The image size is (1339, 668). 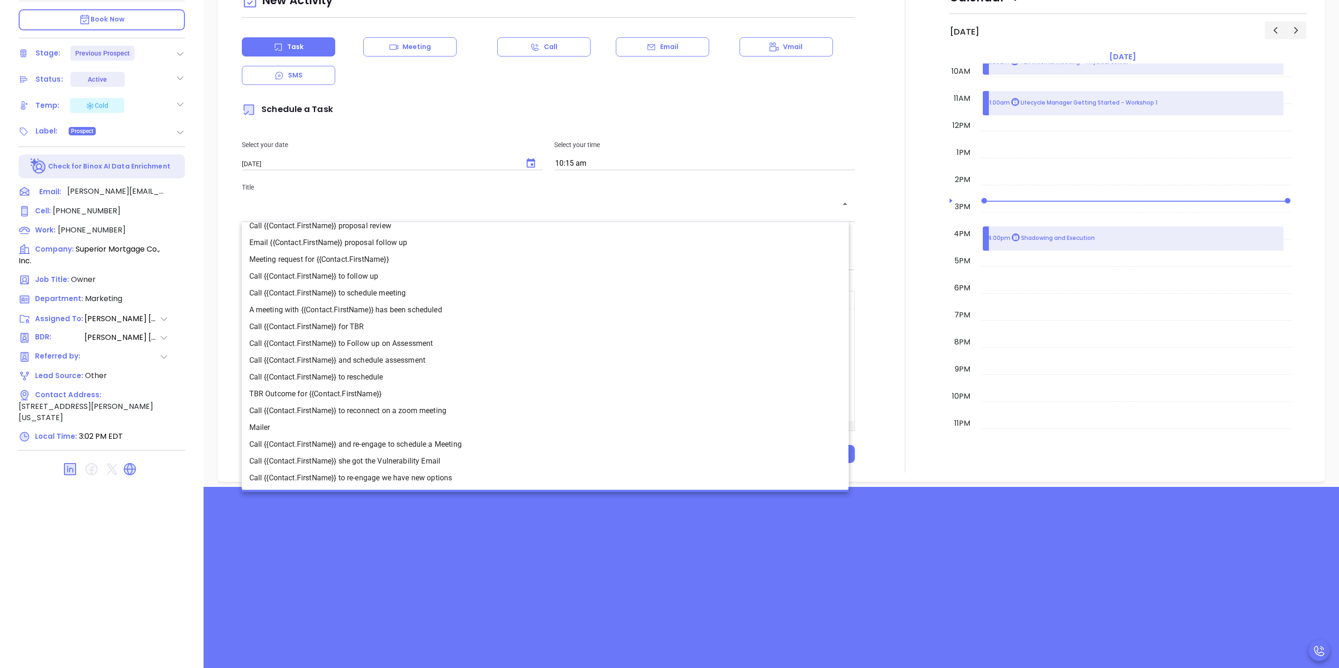 What do you see at coordinates (962, 98) in the screenshot?
I see `div: 11am` at bounding box center [962, 98].